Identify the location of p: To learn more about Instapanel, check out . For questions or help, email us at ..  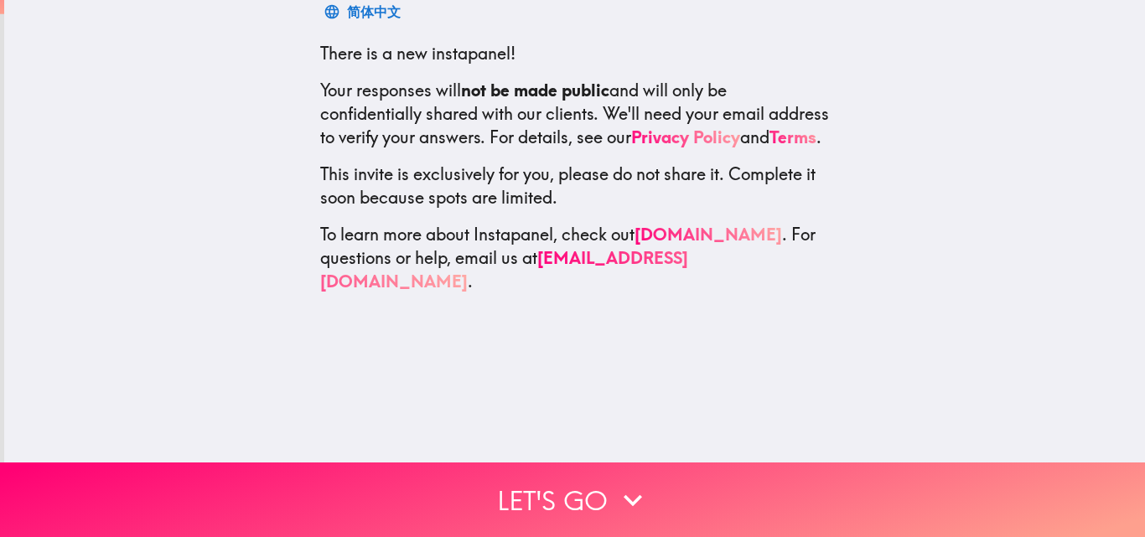
(575, 258).